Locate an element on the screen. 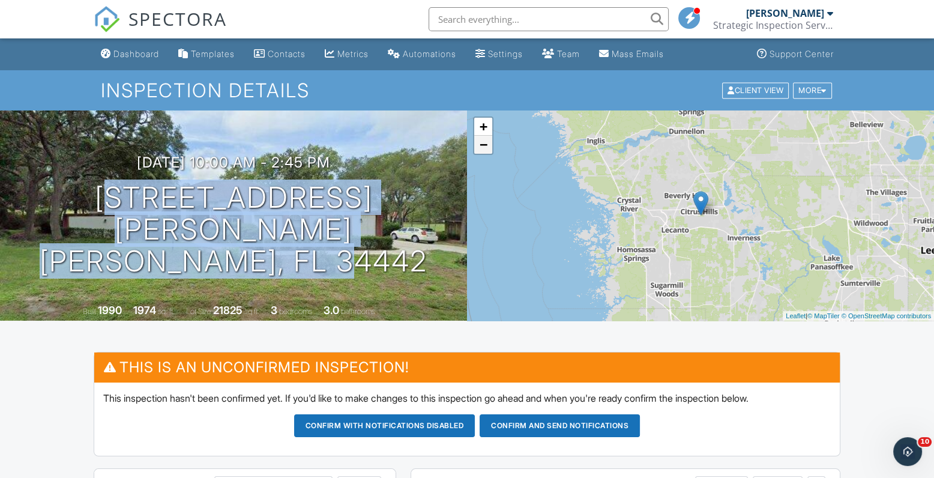  h1: Inspection Details is located at coordinates (466, 90).